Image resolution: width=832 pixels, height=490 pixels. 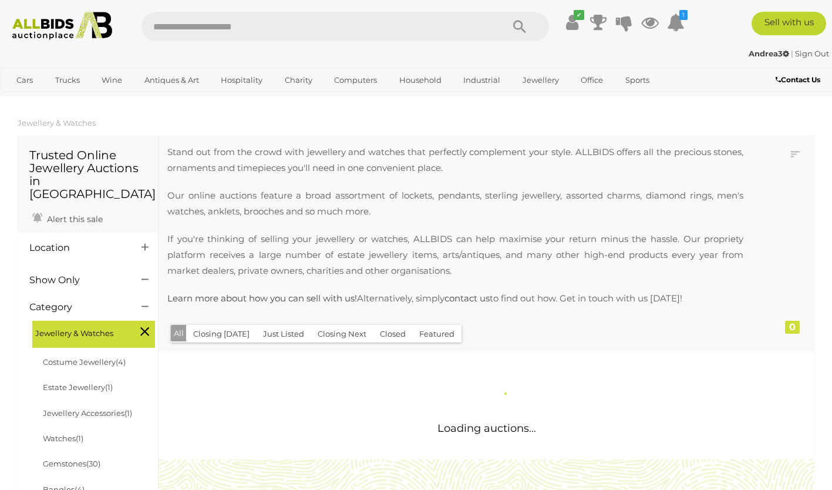 What do you see at coordinates (178, 333) in the screenshot?
I see `button: All` at bounding box center [178, 333].